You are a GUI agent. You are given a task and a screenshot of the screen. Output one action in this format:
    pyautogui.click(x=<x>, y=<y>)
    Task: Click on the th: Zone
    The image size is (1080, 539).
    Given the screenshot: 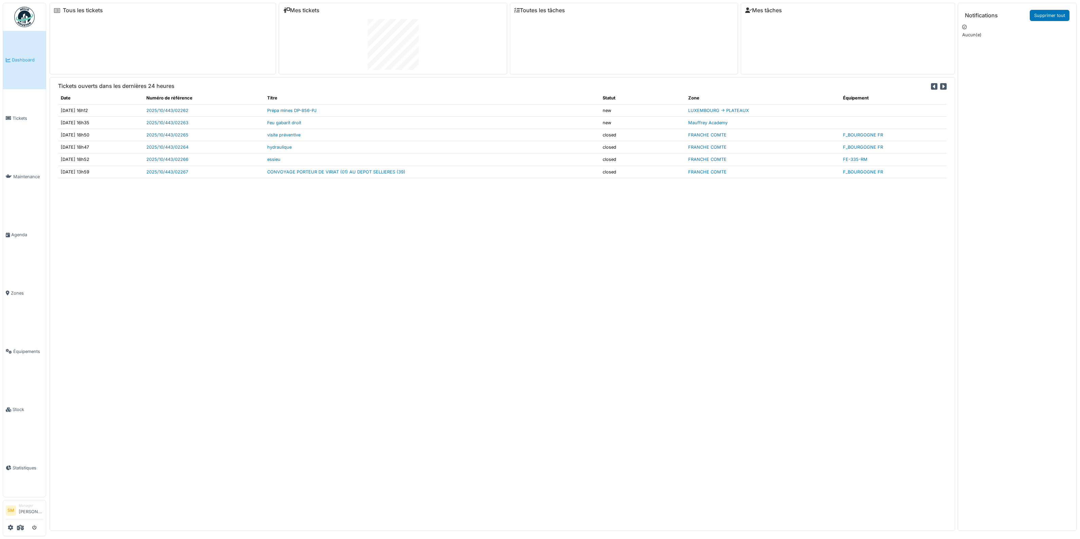 What is the action you would take?
    pyautogui.click(x=763, y=98)
    